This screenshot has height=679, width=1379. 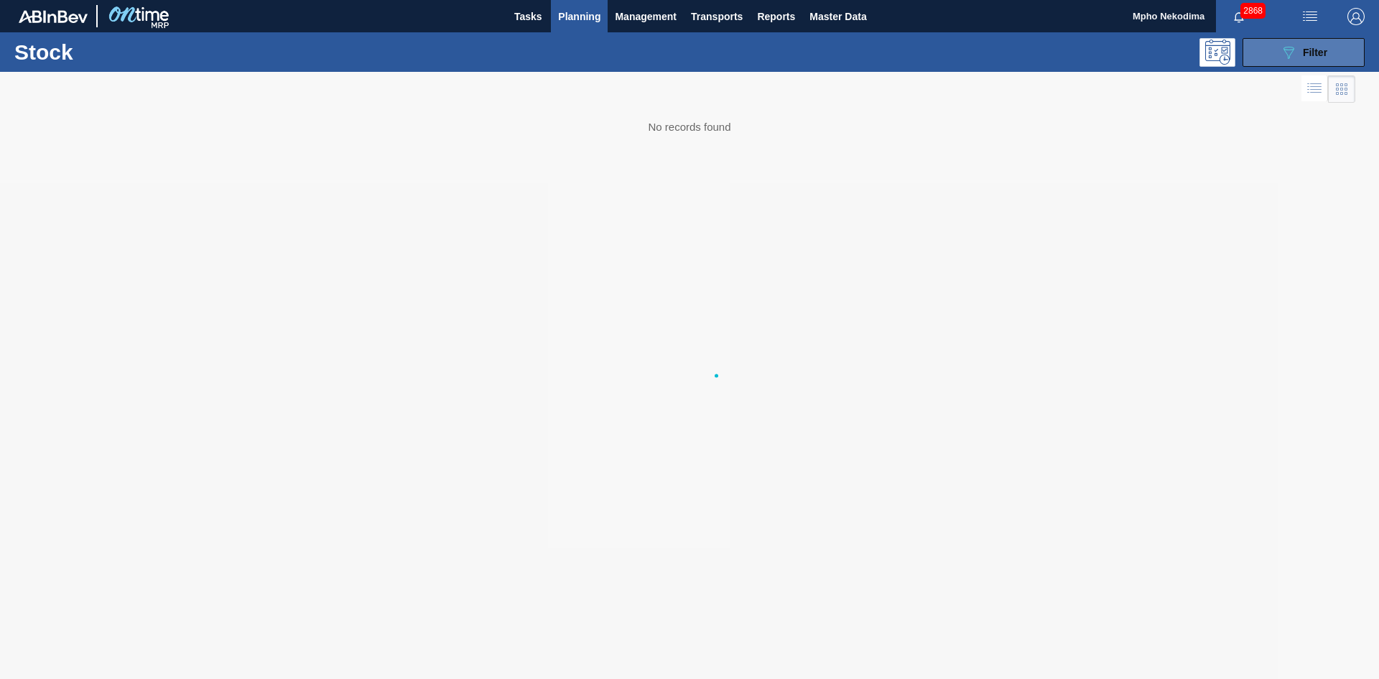 I want to click on span: Transports, so click(x=717, y=17).